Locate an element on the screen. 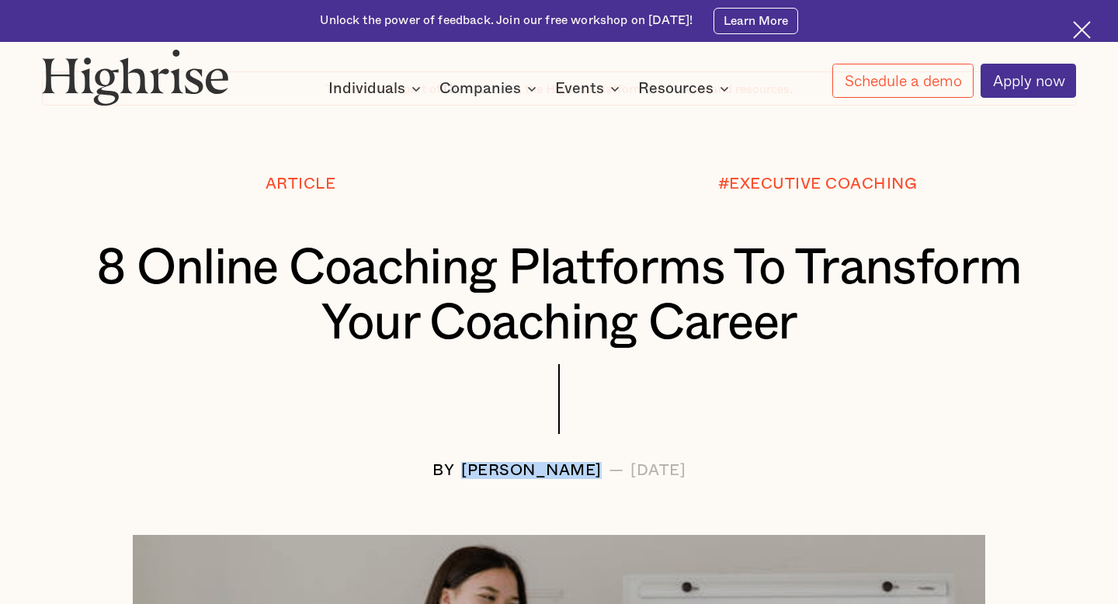 Image resolution: width=1118 pixels, height=604 pixels. div: BY is located at coordinates (443, 470).